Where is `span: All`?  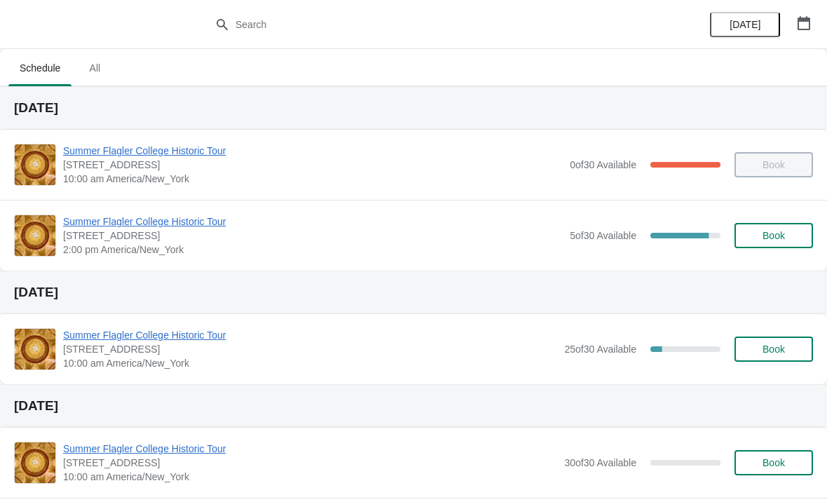 span: All is located at coordinates (95, 68).